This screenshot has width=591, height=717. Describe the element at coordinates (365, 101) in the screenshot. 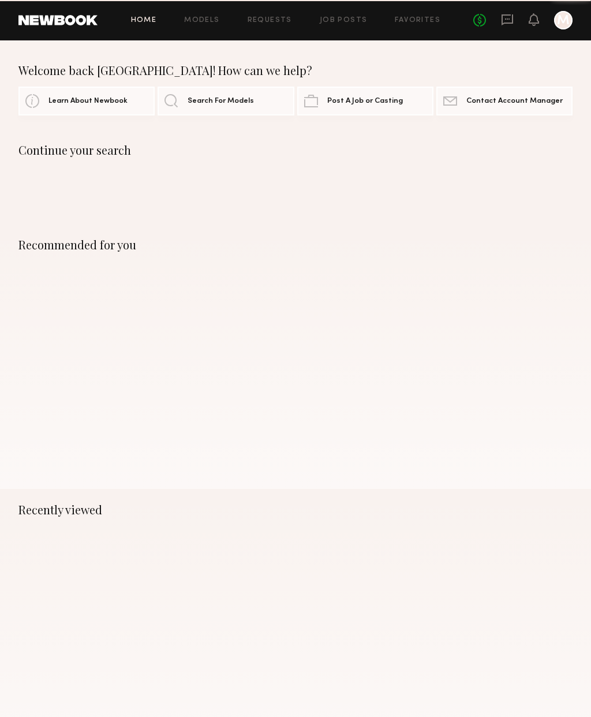

I see `a: Post A Job or Casting` at that location.